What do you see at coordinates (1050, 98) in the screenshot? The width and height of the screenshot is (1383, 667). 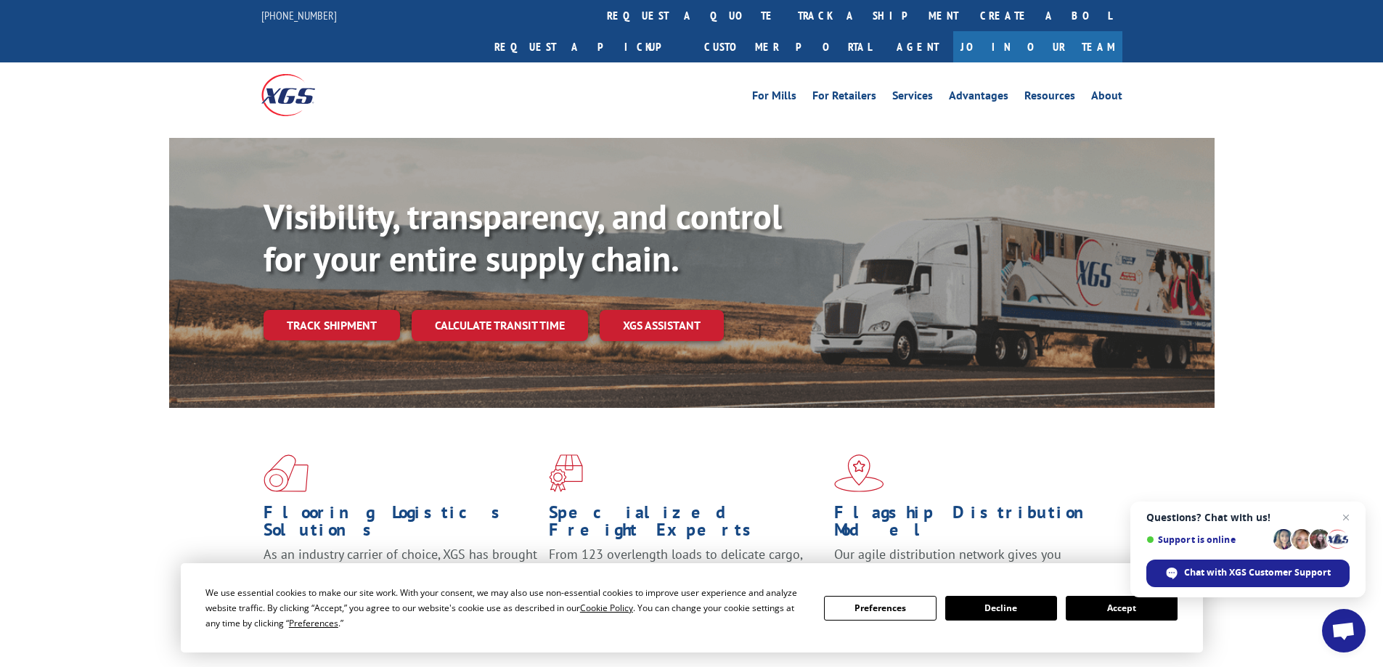 I see `a: Resources` at bounding box center [1050, 98].